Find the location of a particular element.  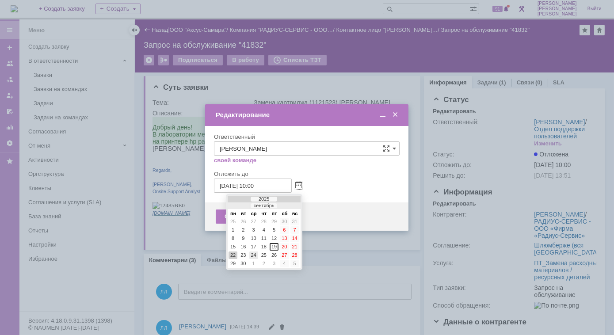

div: 7 is located at coordinates (295, 230).